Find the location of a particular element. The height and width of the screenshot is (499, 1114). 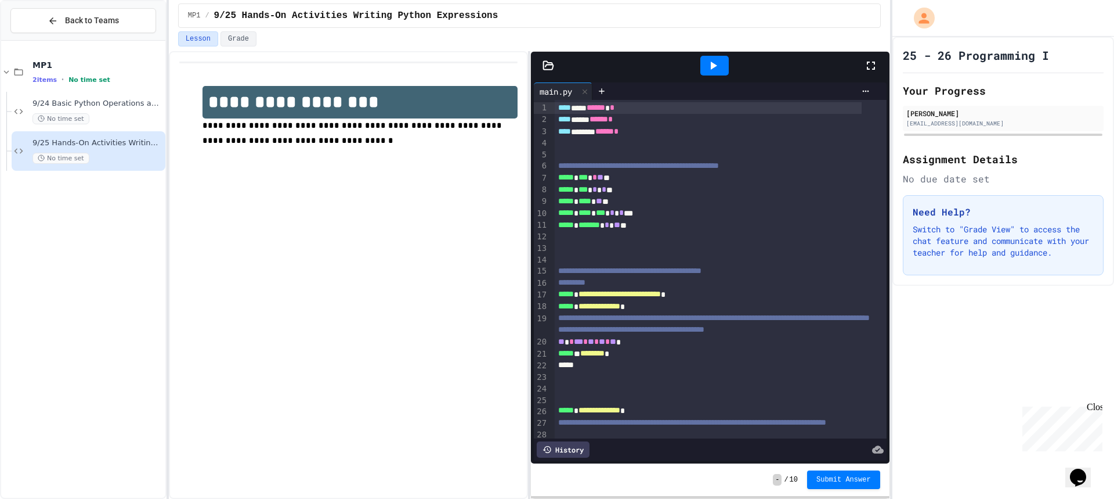

div: 27 is located at coordinates (541, 423).